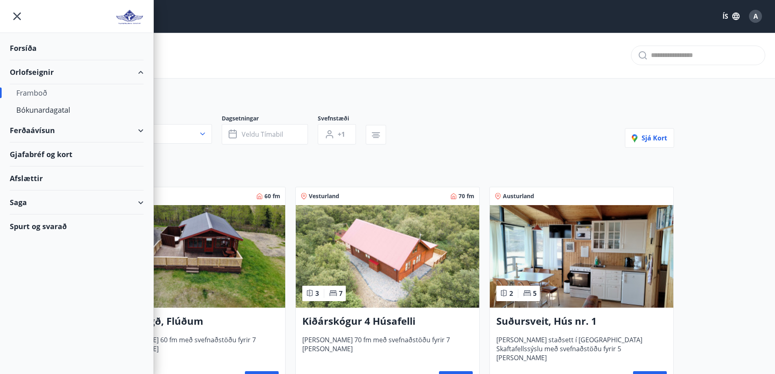 Image resolution: width=775 pixels, height=374 pixels. I want to click on span: 70 fm, so click(466, 196).